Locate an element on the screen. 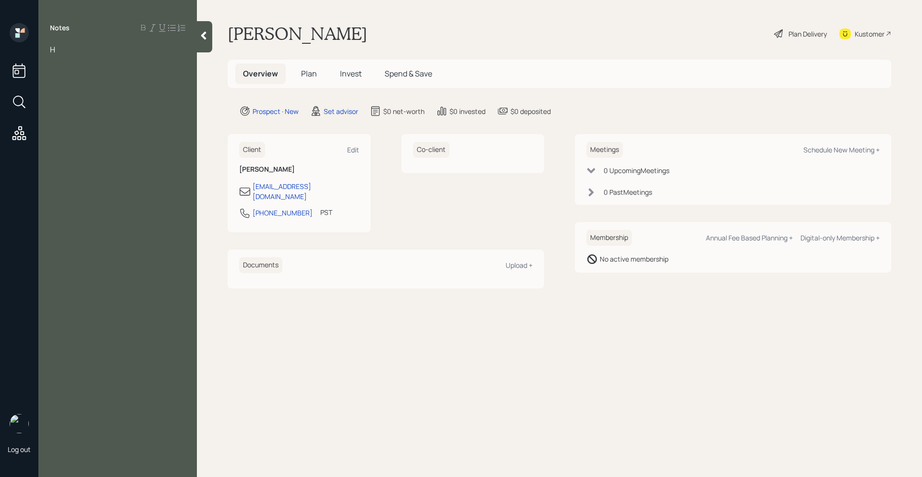 The image size is (922, 477). div: Annual Fee Based Planning + is located at coordinates (749, 237).